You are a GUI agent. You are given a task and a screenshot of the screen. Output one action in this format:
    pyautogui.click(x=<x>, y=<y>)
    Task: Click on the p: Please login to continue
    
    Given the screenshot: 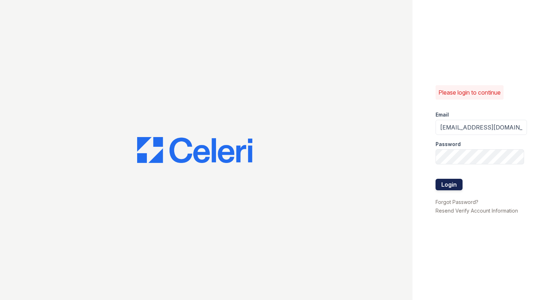 What is the action you would take?
    pyautogui.click(x=470, y=93)
    